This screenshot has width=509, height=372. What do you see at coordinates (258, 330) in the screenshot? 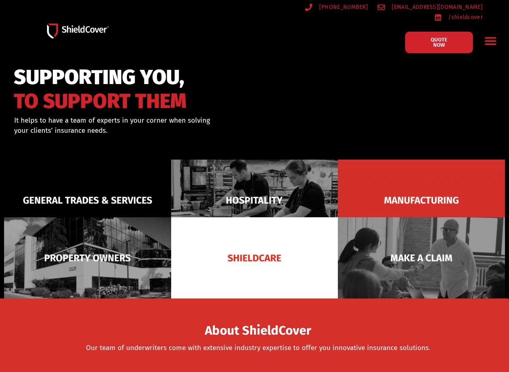
I see `span: About ShieldCover` at bounding box center [258, 330].